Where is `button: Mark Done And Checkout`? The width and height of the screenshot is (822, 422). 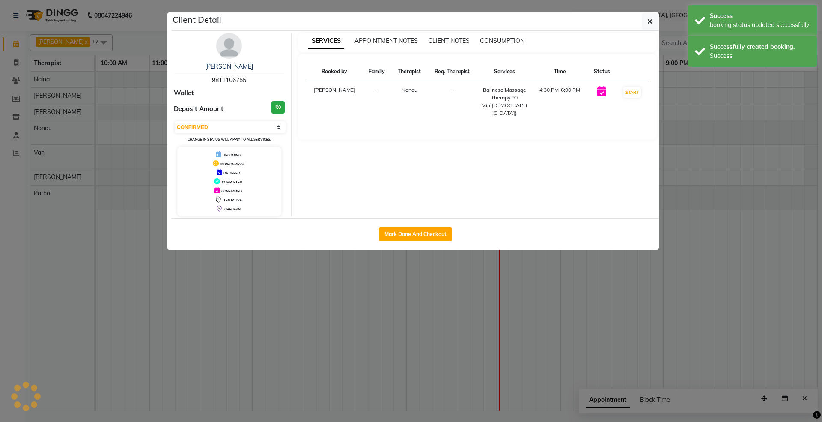
button: Mark Done And Checkout is located at coordinates (415, 234).